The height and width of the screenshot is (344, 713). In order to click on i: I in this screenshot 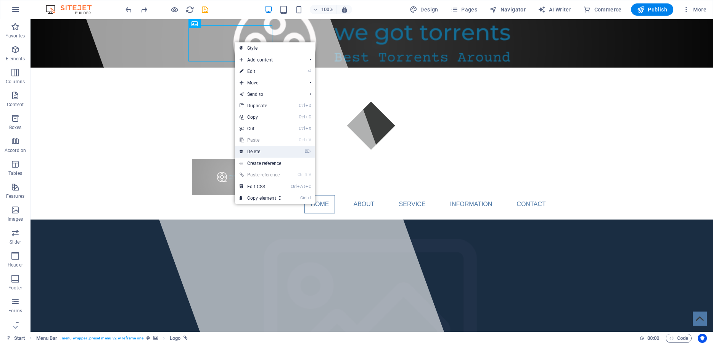, I will do `click(309, 198)`.